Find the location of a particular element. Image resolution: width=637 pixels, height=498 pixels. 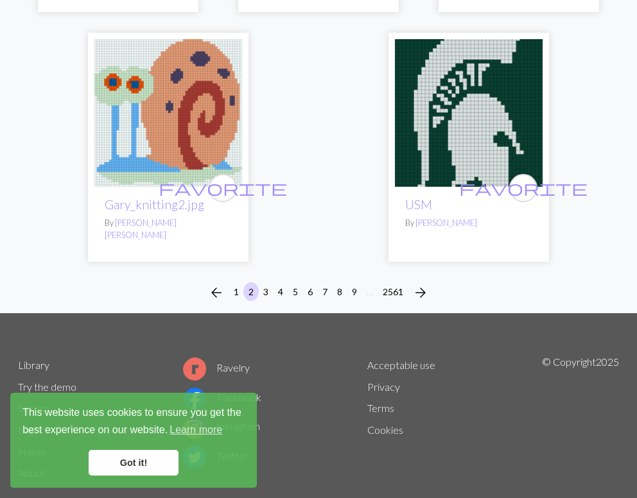

a: Terms is located at coordinates (381, 408).